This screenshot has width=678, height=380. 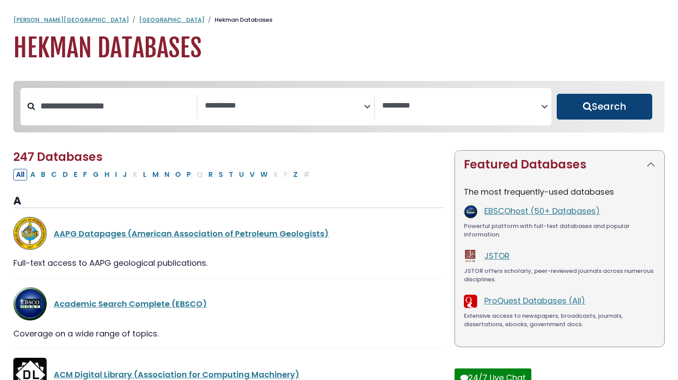 What do you see at coordinates (229, 201) in the screenshot?
I see `h3: A` at bounding box center [229, 201].